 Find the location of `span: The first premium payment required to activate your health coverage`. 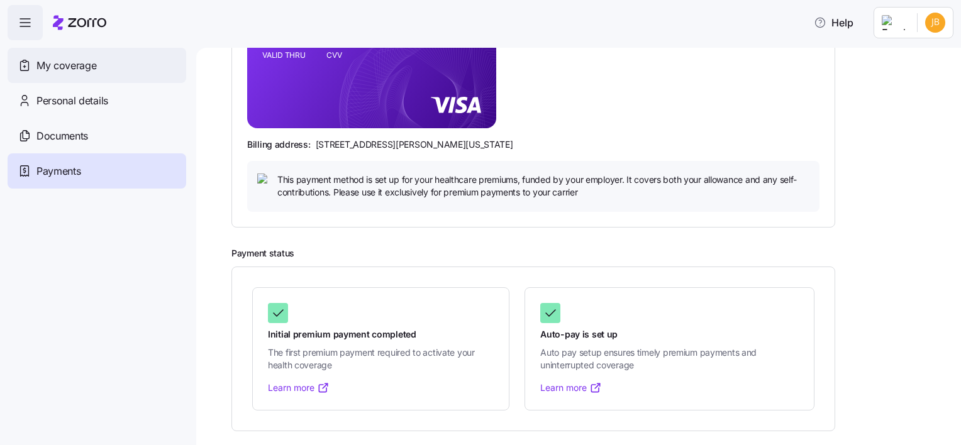

span: The first premium payment required to activate your health coverage is located at coordinates (381, 359).